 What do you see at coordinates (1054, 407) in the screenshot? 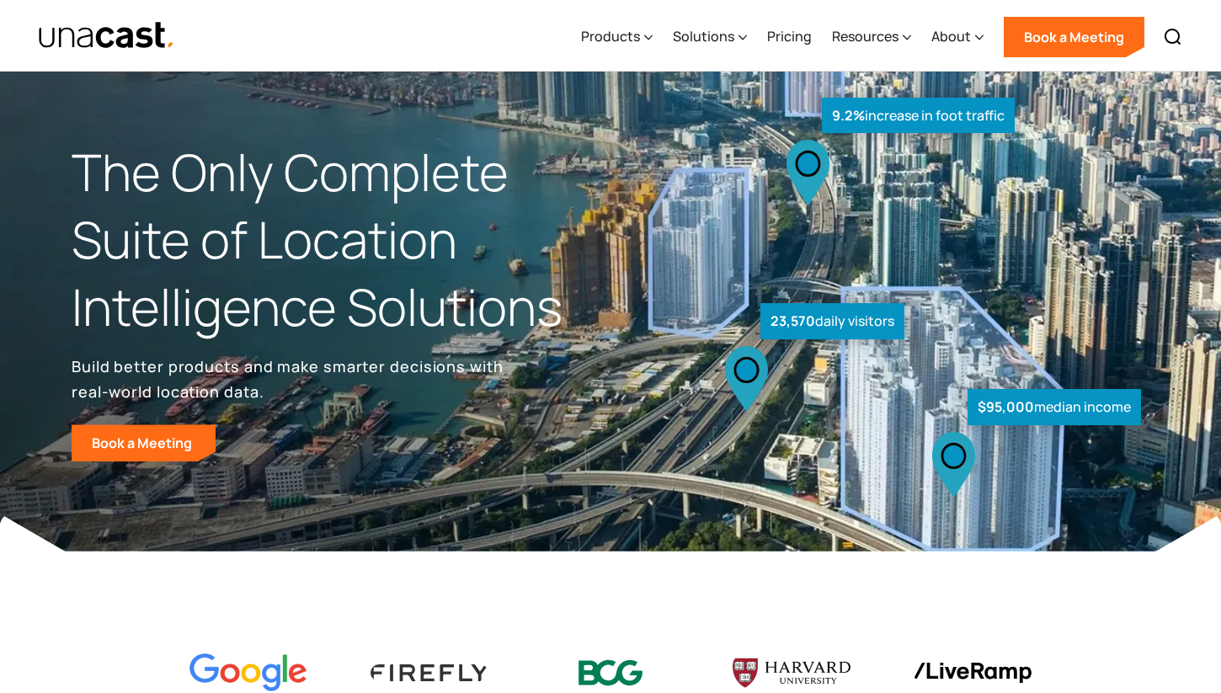
I see `div: median income` at bounding box center [1054, 407].